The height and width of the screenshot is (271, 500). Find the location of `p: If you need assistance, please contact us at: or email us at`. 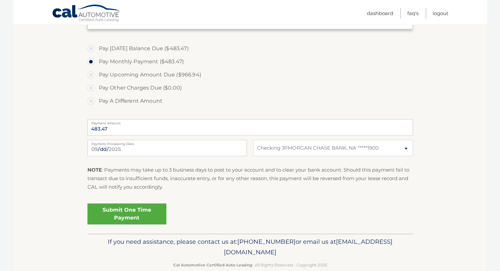

p: If you need assistance, please contact us at: or email us at is located at coordinates (250, 247).